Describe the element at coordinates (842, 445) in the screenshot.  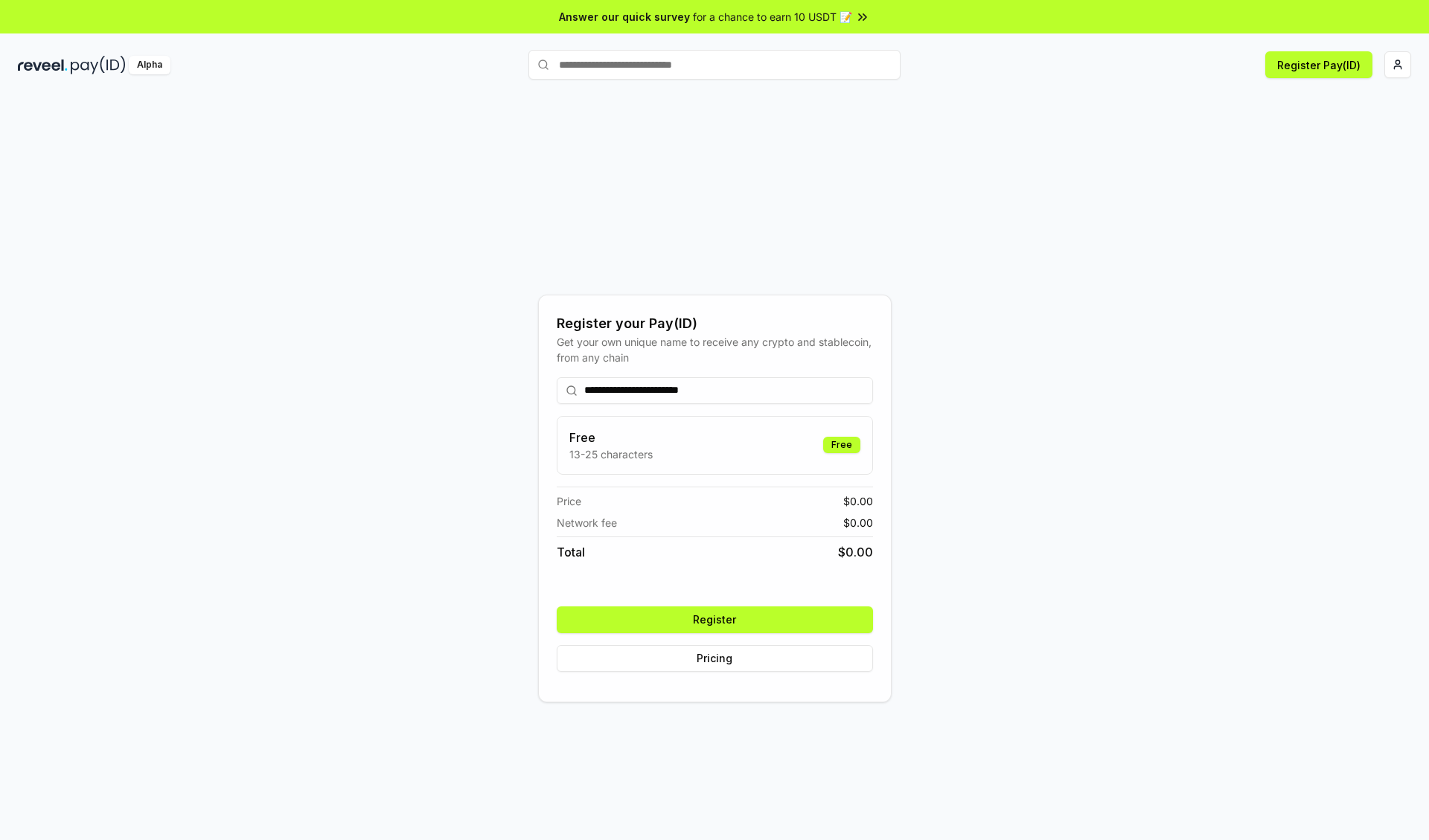
I see `div: Free` at that location.